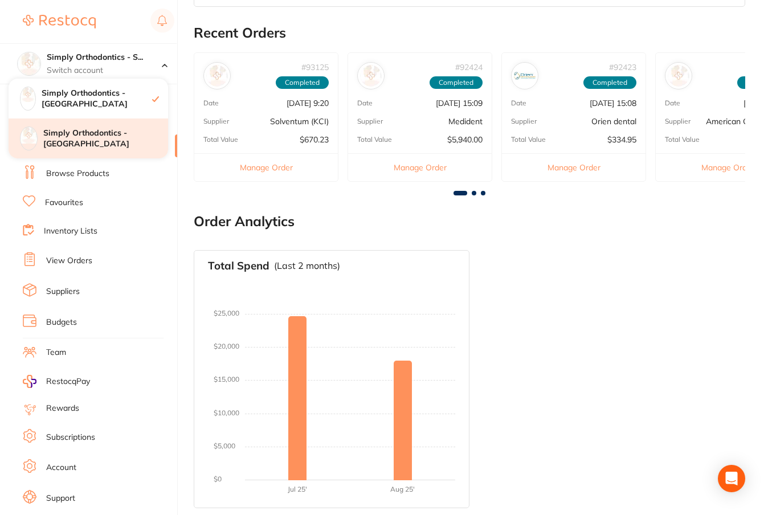  What do you see at coordinates (217, 76) in the screenshot?
I see `img: Solventum (KCI)` at bounding box center [217, 76].